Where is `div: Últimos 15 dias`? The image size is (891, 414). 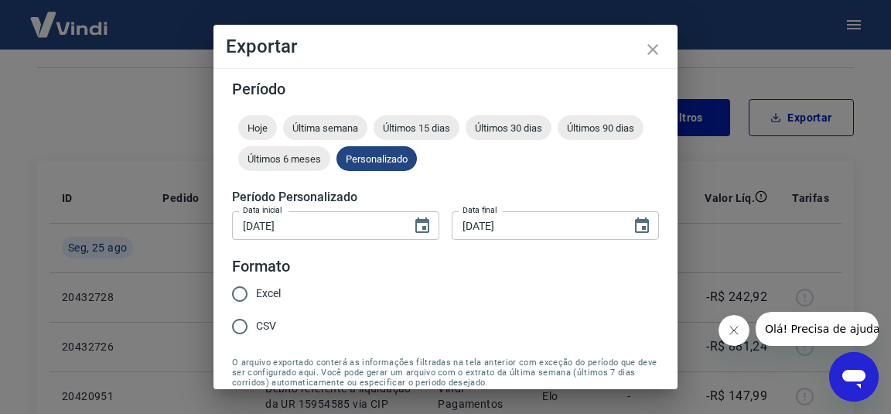 div: Últimos 15 dias is located at coordinates (416, 128).